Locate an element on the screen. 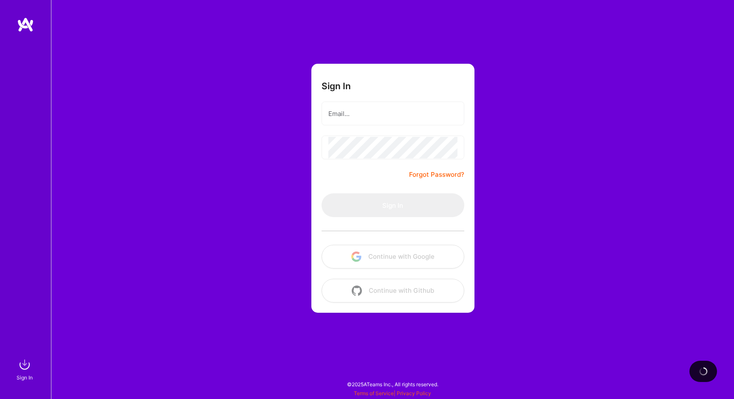 This screenshot has height=399, width=734. input: Email... is located at coordinates (393, 113).